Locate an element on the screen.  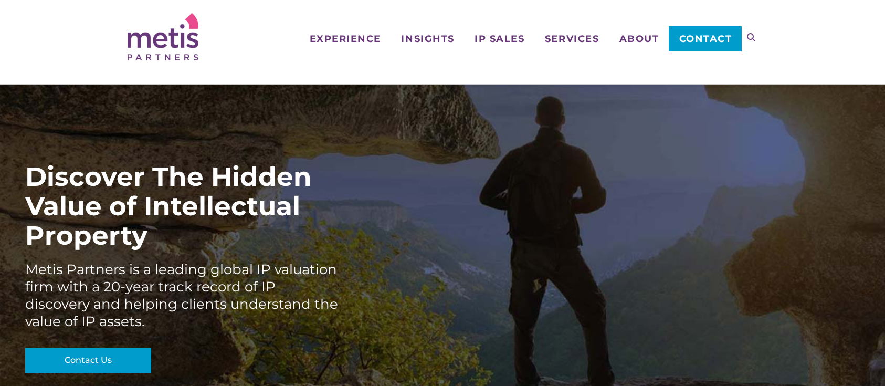
span: Insights is located at coordinates (427, 39).